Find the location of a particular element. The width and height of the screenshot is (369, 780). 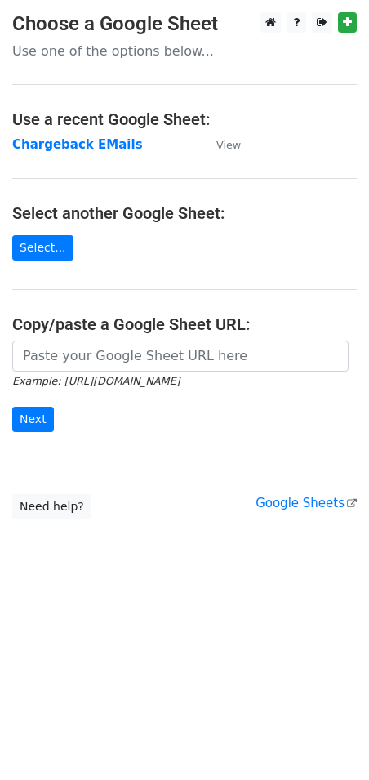

a: Chargeback EMails is located at coordinates (78, 145).